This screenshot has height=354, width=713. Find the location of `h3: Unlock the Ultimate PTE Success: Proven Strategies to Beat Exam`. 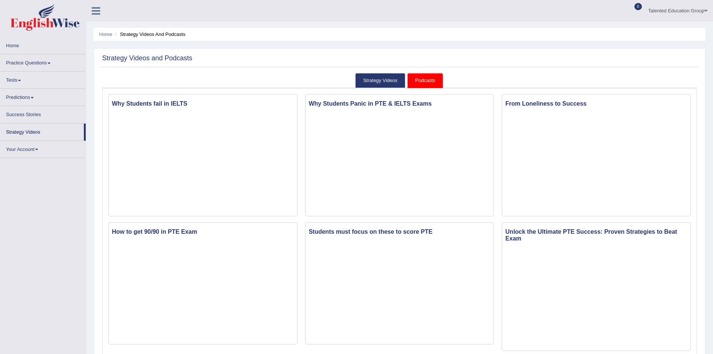

h3: Unlock the Ultimate PTE Success: Proven Strategies to Beat Exam is located at coordinates (596, 235).